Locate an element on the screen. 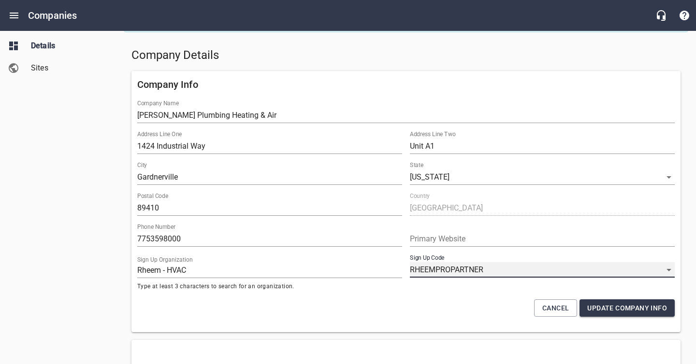 The image size is (696, 364). span: Details is located at coordinates (68, 46).